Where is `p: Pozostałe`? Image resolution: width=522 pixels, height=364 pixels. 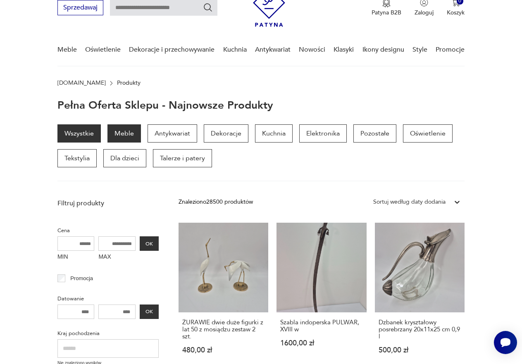
p: Pozostałe is located at coordinates (375, 134).